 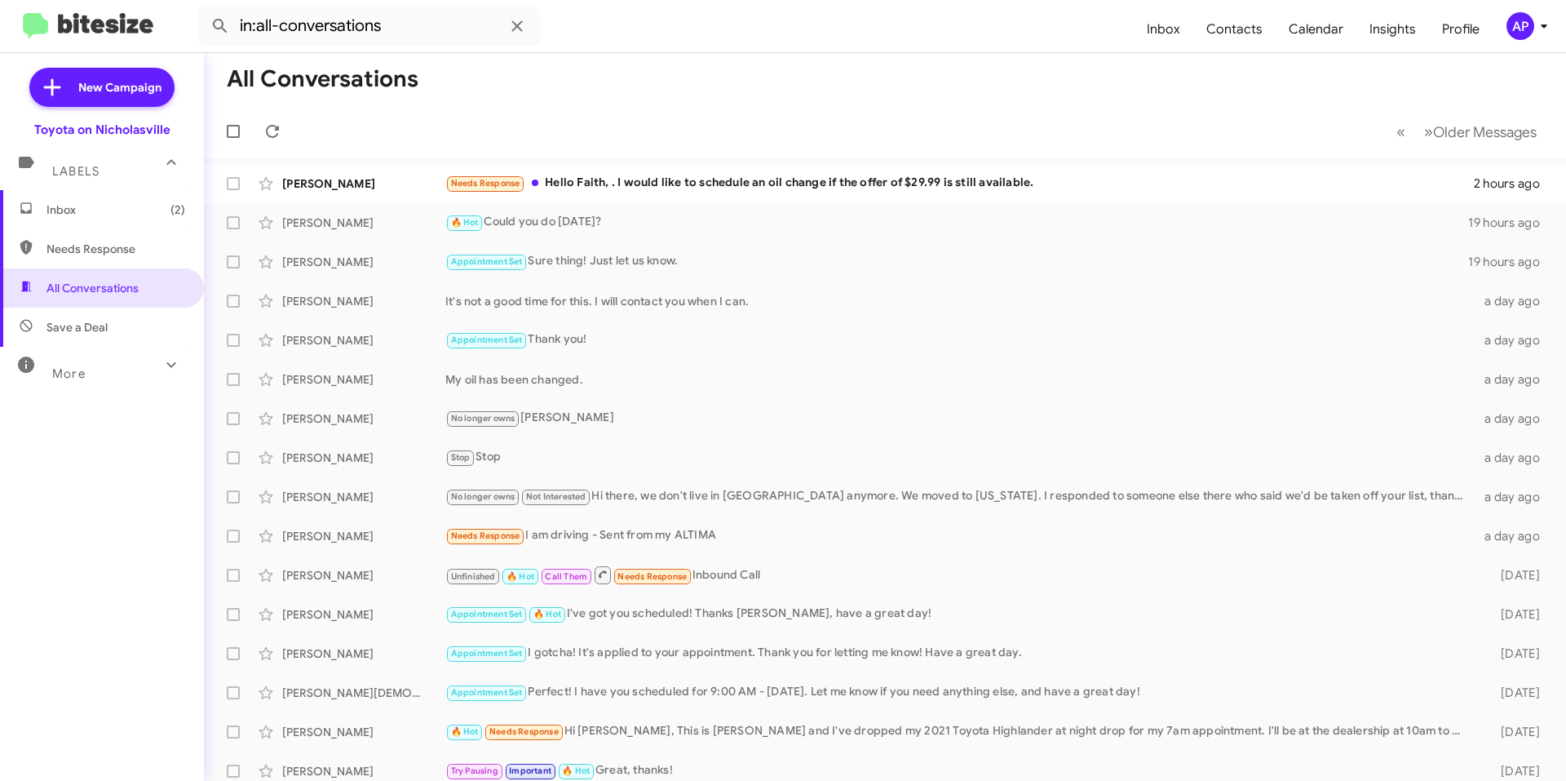 What do you see at coordinates (960, 574) in the screenshot?
I see `div: Inbound Call` at bounding box center [960, 574].